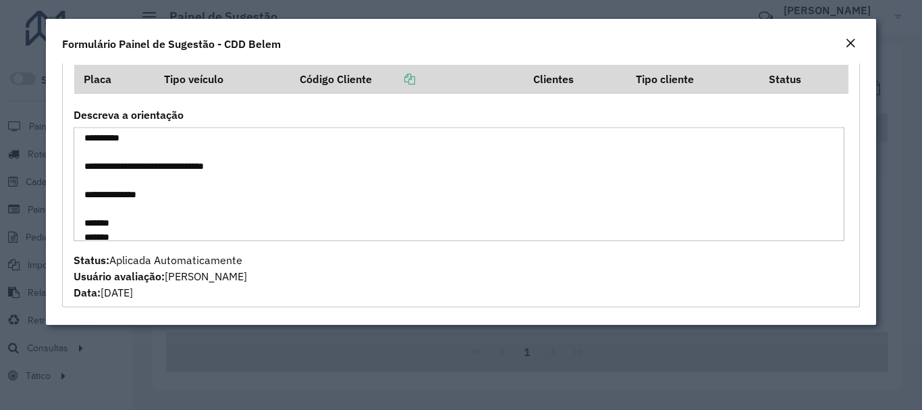 The width and height of the screenshot is (922, 410). Describe the element at coordinates (693, 79) in the screenshot. I see `th: Tipo cliente` at that location.